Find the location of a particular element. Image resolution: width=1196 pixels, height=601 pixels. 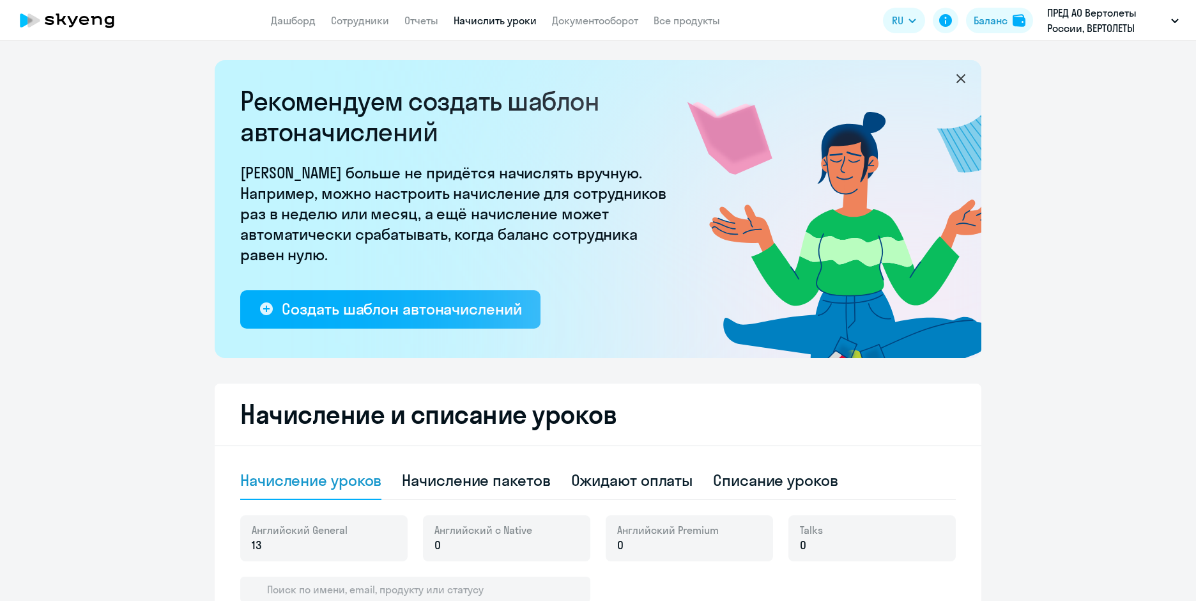

div: Баланс is located at coordinates (991, 20).